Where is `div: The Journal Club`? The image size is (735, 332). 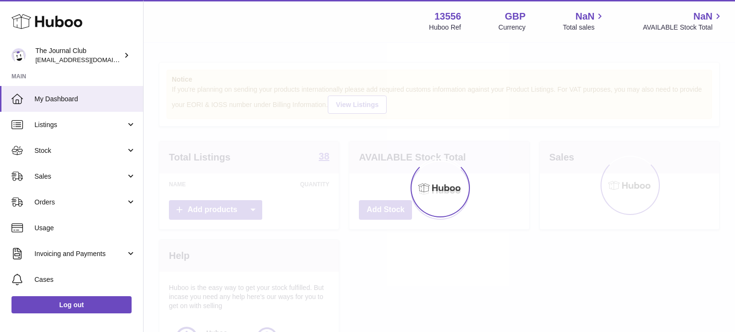 div: The Journal Club is located at coordinates (78, 55).